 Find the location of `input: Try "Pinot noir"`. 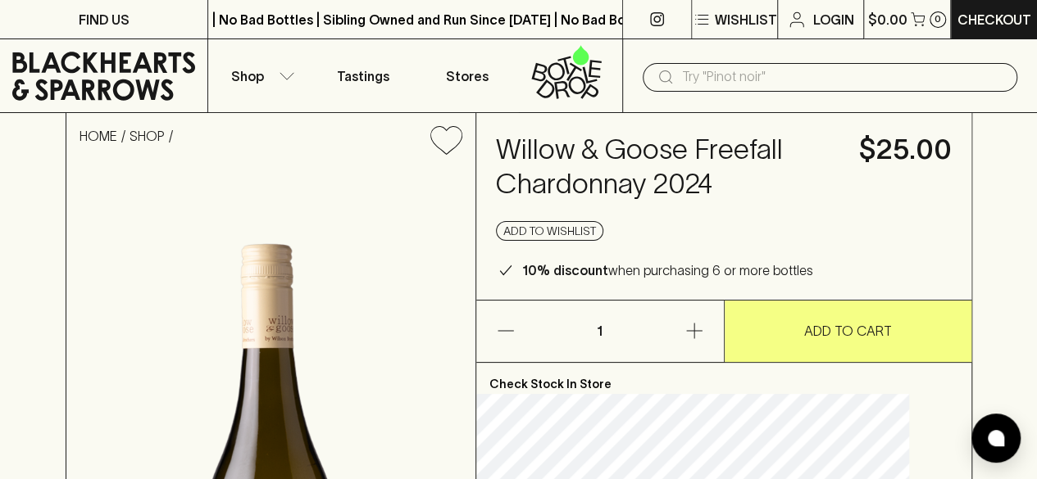

input: Try "Pinot noir" is located at coordinates (843, 77).